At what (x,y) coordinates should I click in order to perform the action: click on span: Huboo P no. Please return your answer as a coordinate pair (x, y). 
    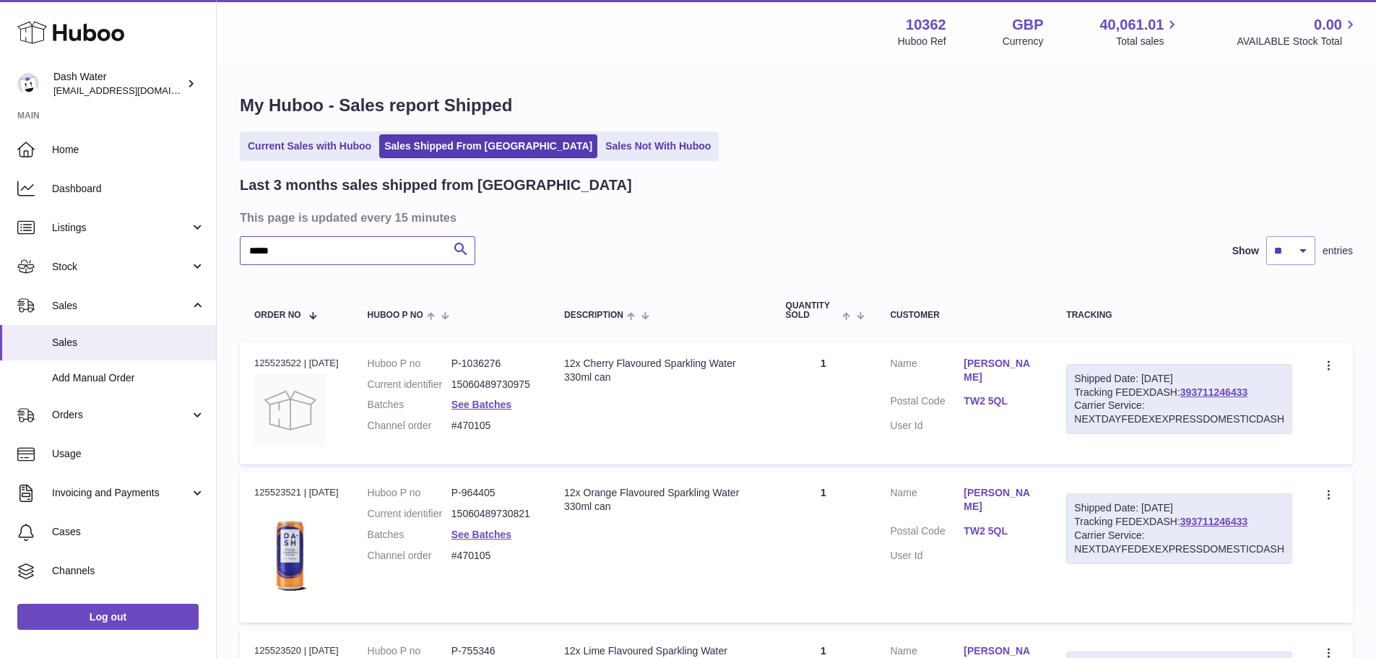
    Looking at the image, I should click on (395, 315).